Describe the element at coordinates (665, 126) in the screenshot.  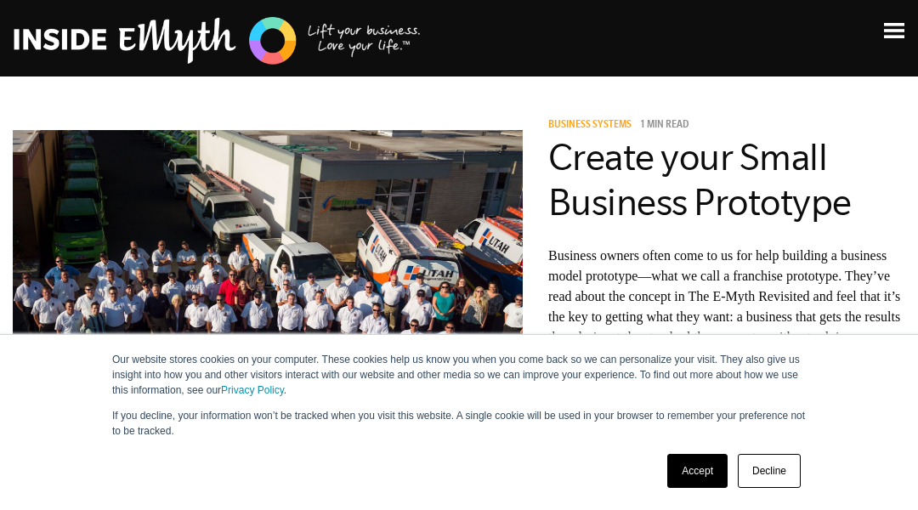
I see `p: 1 min read` at that location.